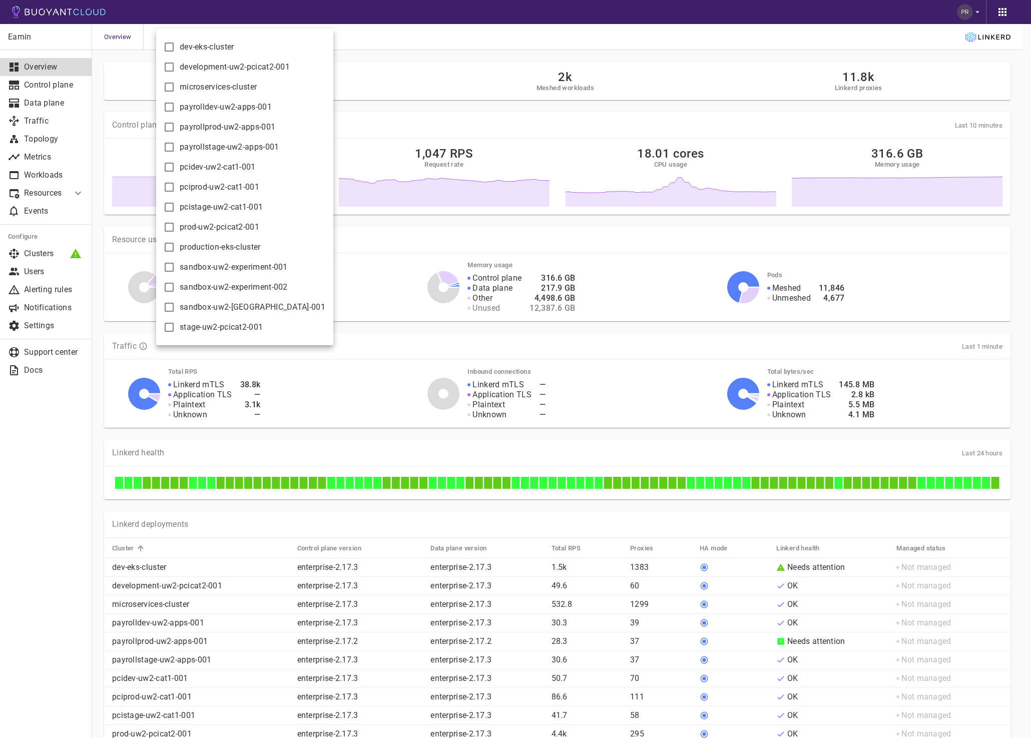 The width and height of the screenshot is (1031, 738). I want to click on span: sandbox-uw2-experiment-001, so click(234, 267).